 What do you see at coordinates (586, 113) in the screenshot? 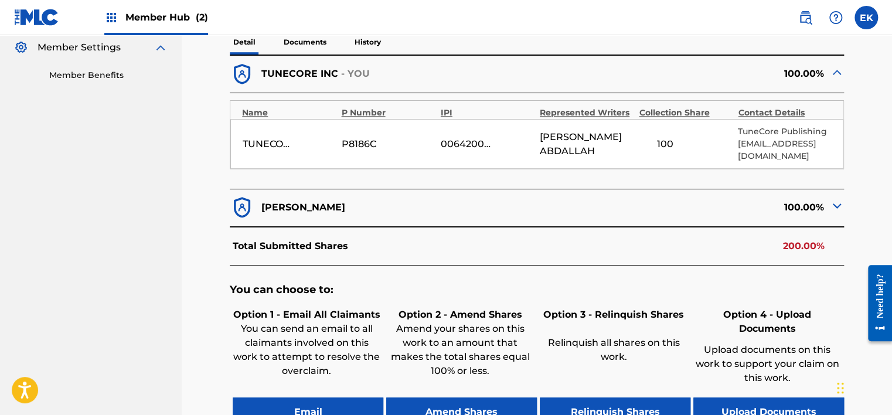
I see `div: Represented Writers` at bounding box center [586, 113].